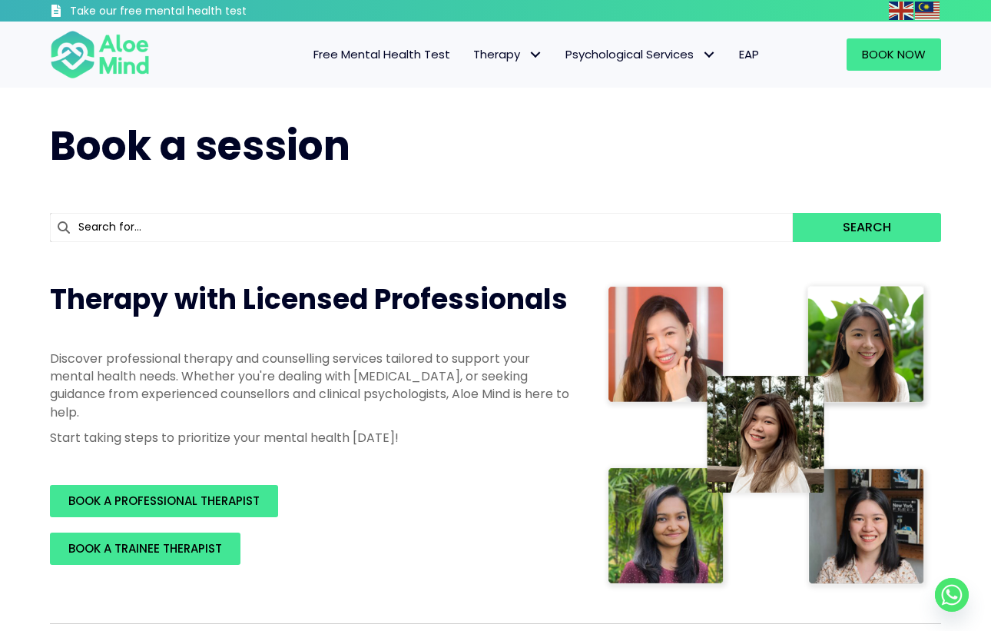  Describe the element at coordinates (382, 54) in the screenshot. I see `span: Free Mental Health Test` at that location.